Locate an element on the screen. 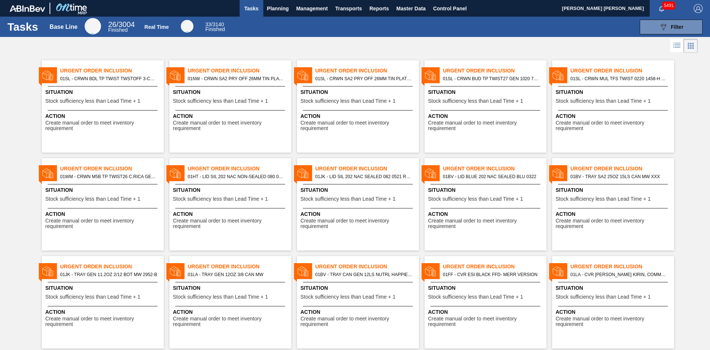  span: 01NW - CRWN SA2 PRY OFF 26MM TIN PLATE VS. TIN FREE is located at coordinates (237, 79).